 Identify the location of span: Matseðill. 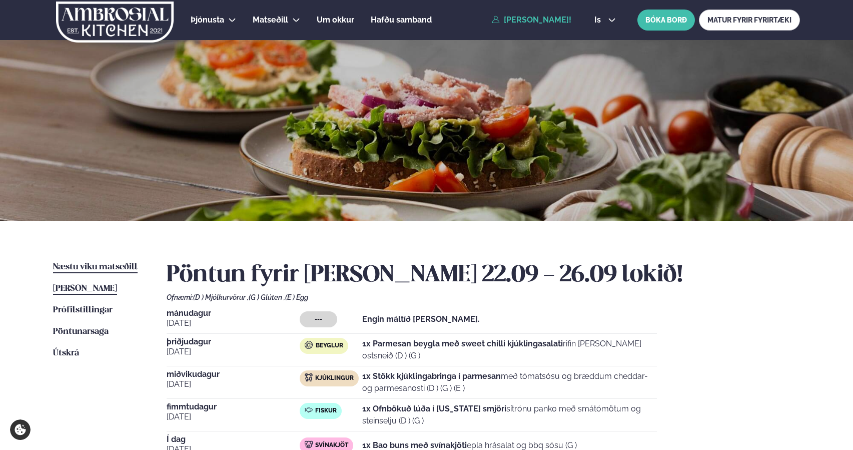
(270, 20).